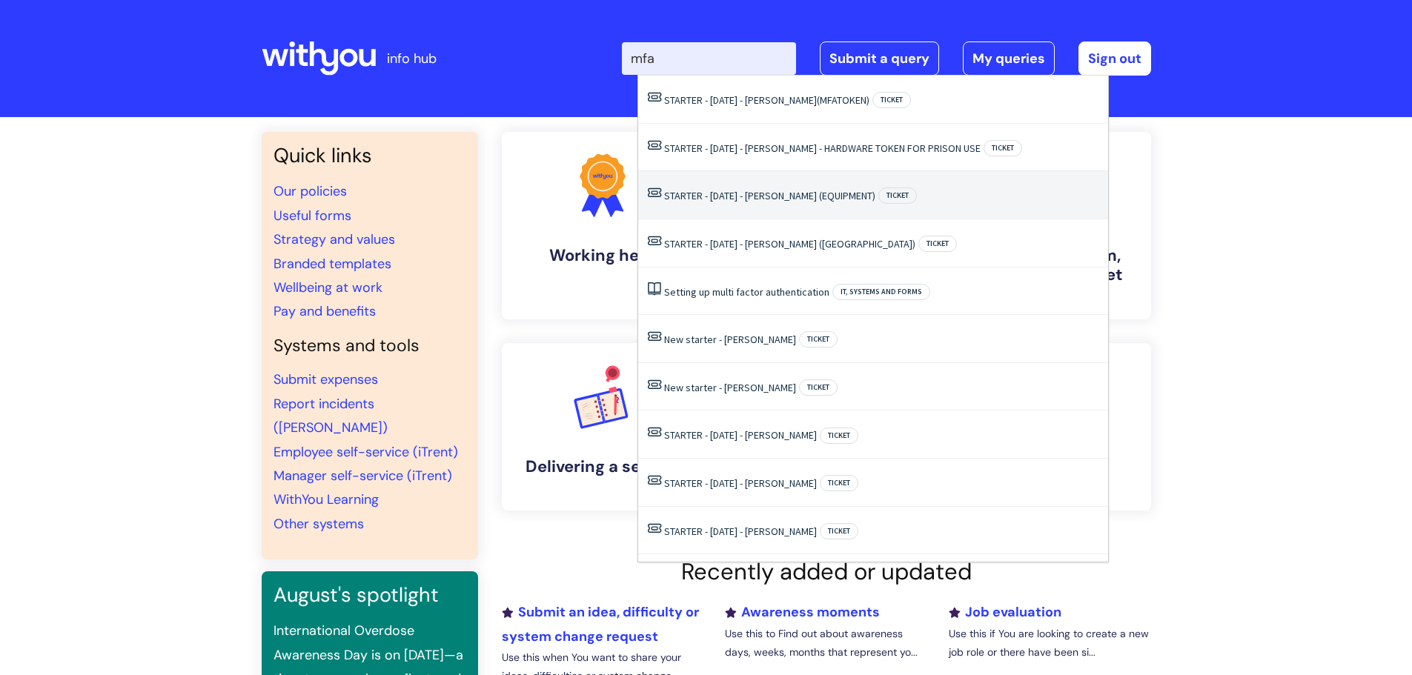 The height and width of the screenshot is (675, 1412). I want to click on a: Job evaluation, so click(1005, 612).